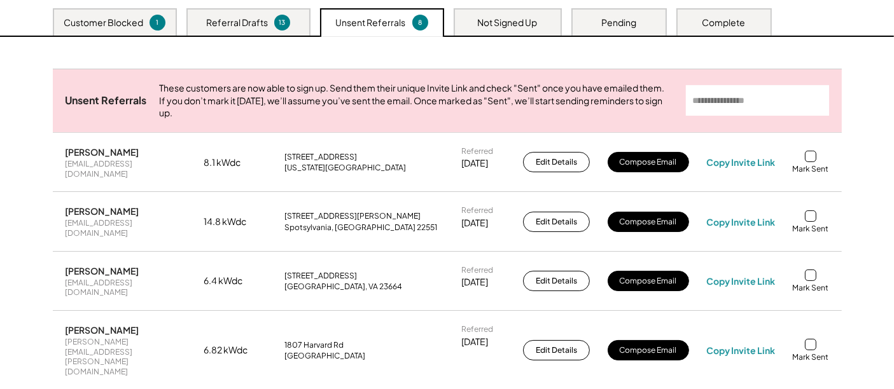  What do you see at coordinates (416, 100) in the screenshot?
I see `div: These customers are now able to sign up. Send them their unique Invite Link and check "Sent" once...` at bounding box center [416, 100].